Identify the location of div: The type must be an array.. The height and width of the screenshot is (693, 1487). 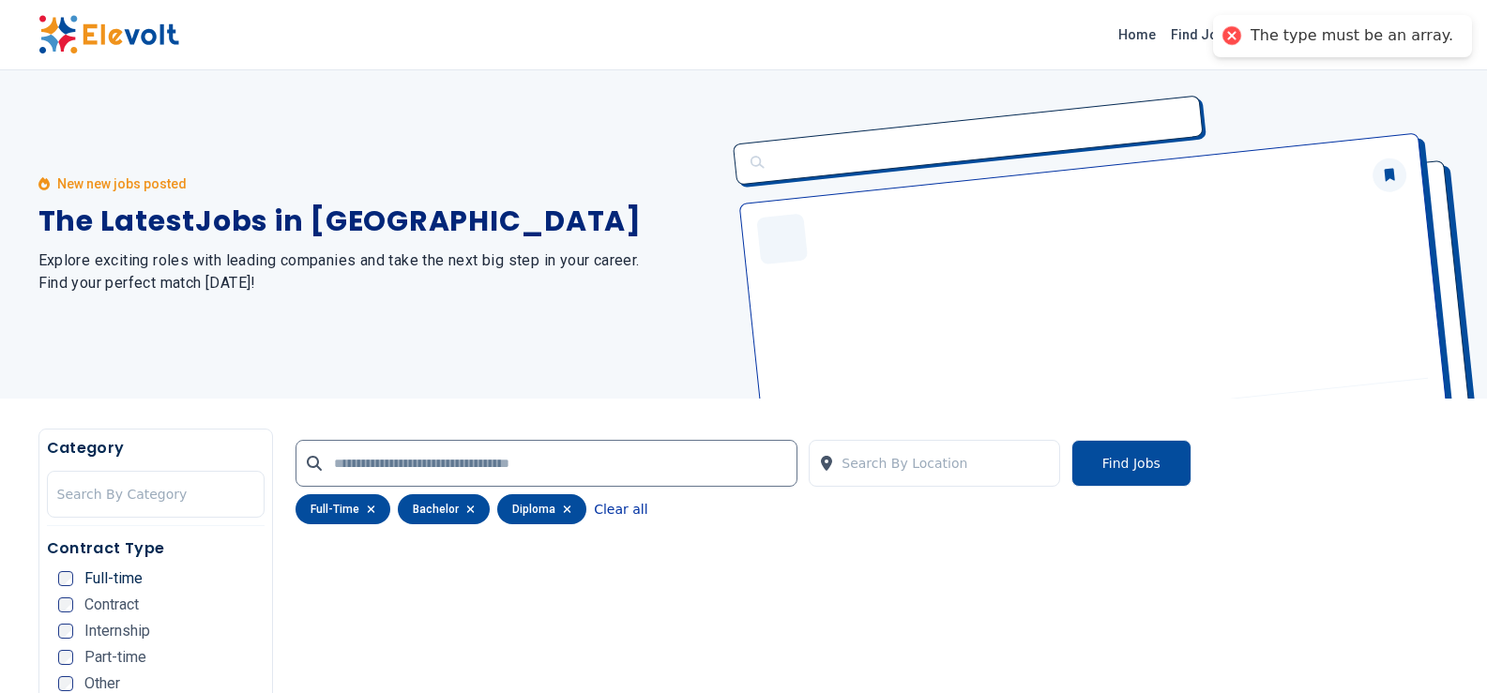
(1352, 36).